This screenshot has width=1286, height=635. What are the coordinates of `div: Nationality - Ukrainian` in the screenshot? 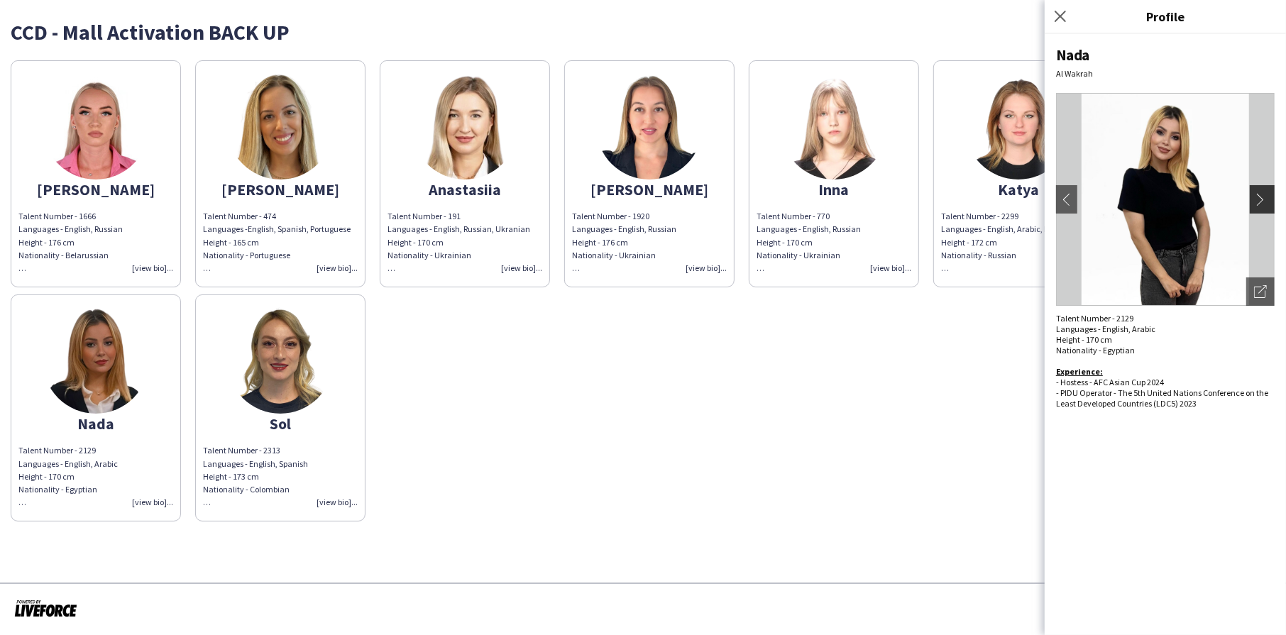 It's located at (465, 255).